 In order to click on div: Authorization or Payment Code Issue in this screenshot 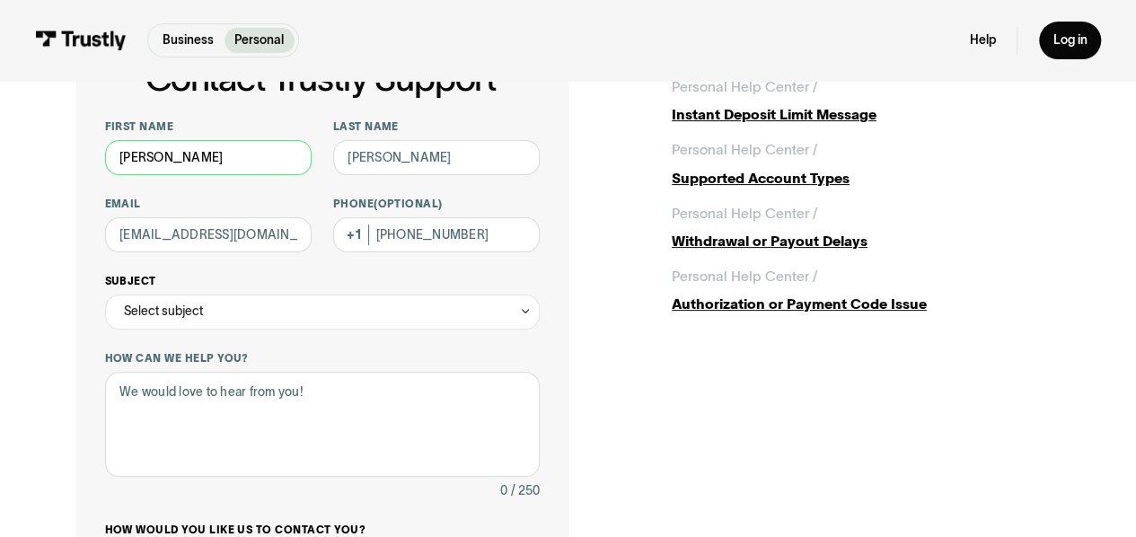, I will do `click(866, 304)`.